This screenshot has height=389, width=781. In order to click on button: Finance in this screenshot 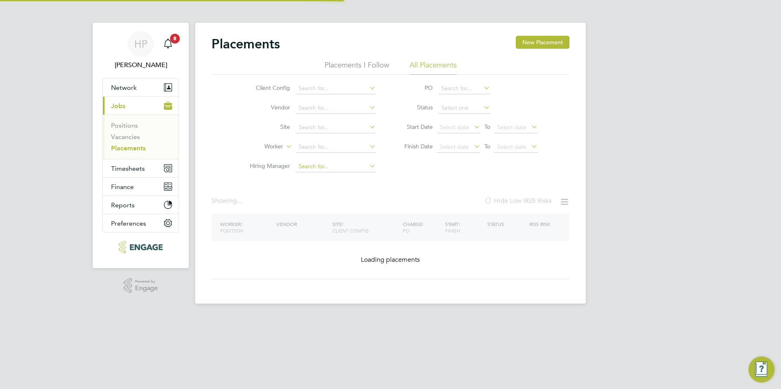, I will do `click(141, 187)`.